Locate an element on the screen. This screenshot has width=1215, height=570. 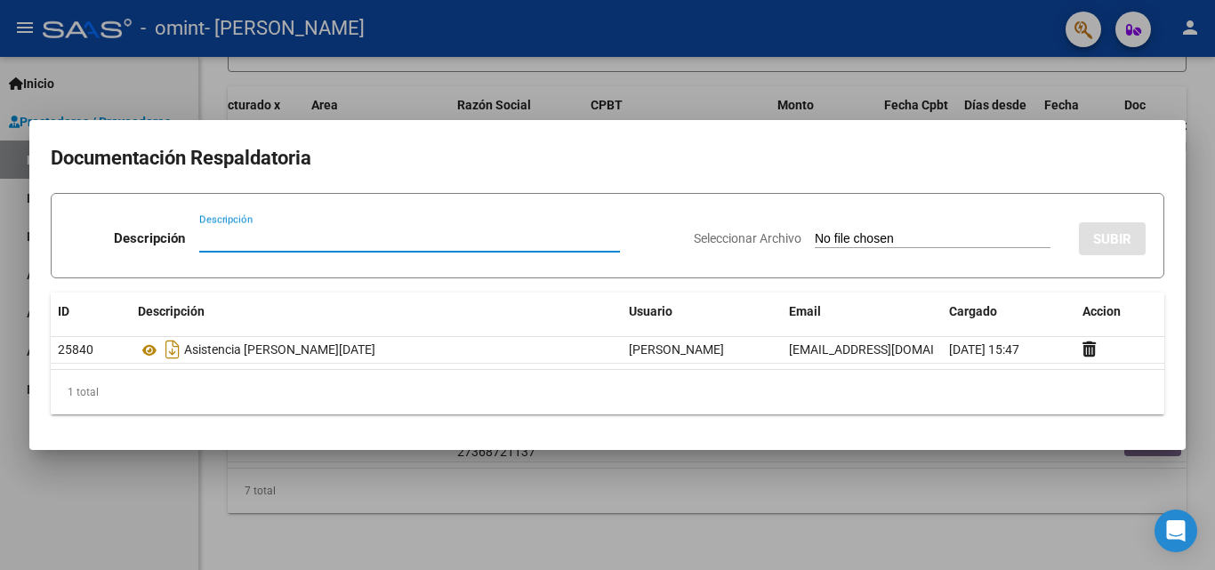
span: ID is located at coordinates (63, 311).